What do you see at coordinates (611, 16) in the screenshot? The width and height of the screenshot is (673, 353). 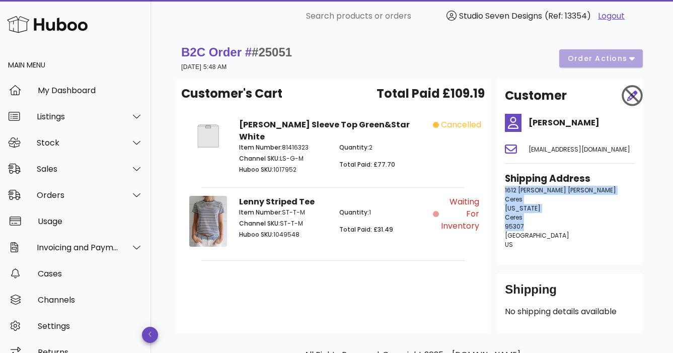 I see `a: Logout` at bounding box center [611, 16].